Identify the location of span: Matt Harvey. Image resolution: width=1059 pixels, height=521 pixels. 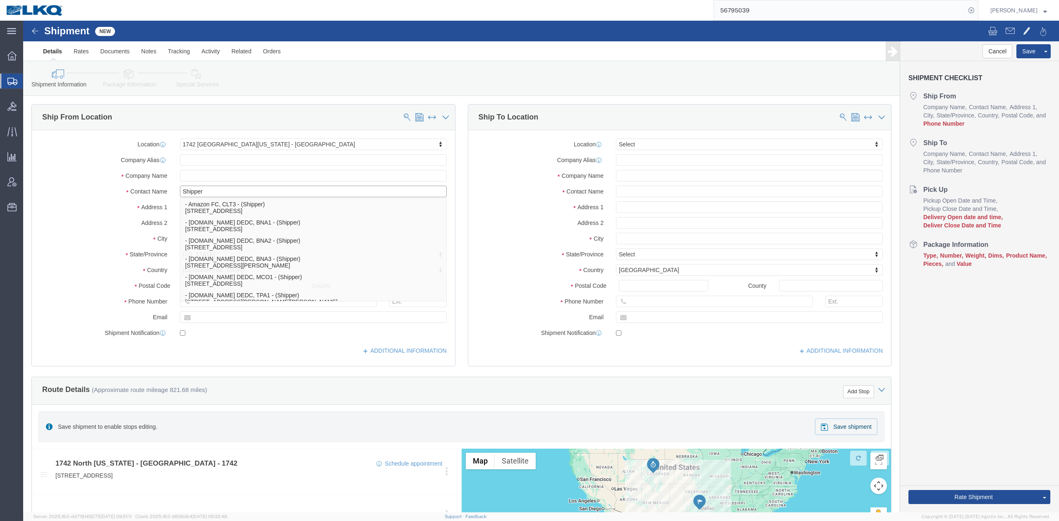
(1014, 10).